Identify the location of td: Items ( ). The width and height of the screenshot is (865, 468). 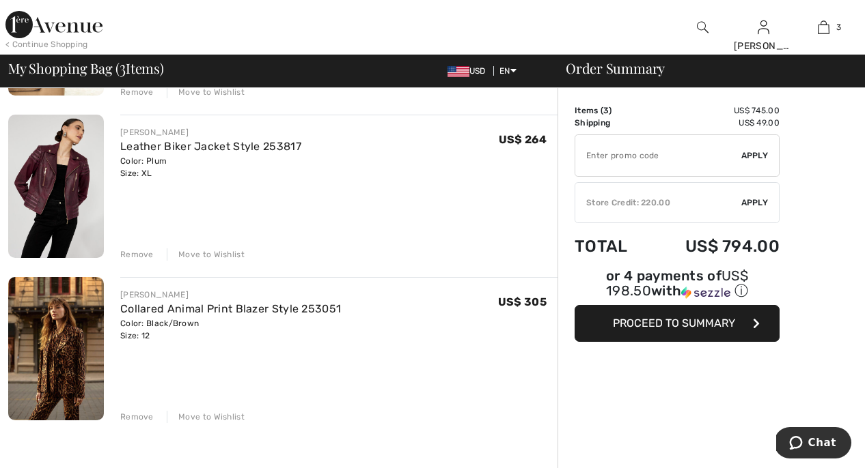
(611, 111).